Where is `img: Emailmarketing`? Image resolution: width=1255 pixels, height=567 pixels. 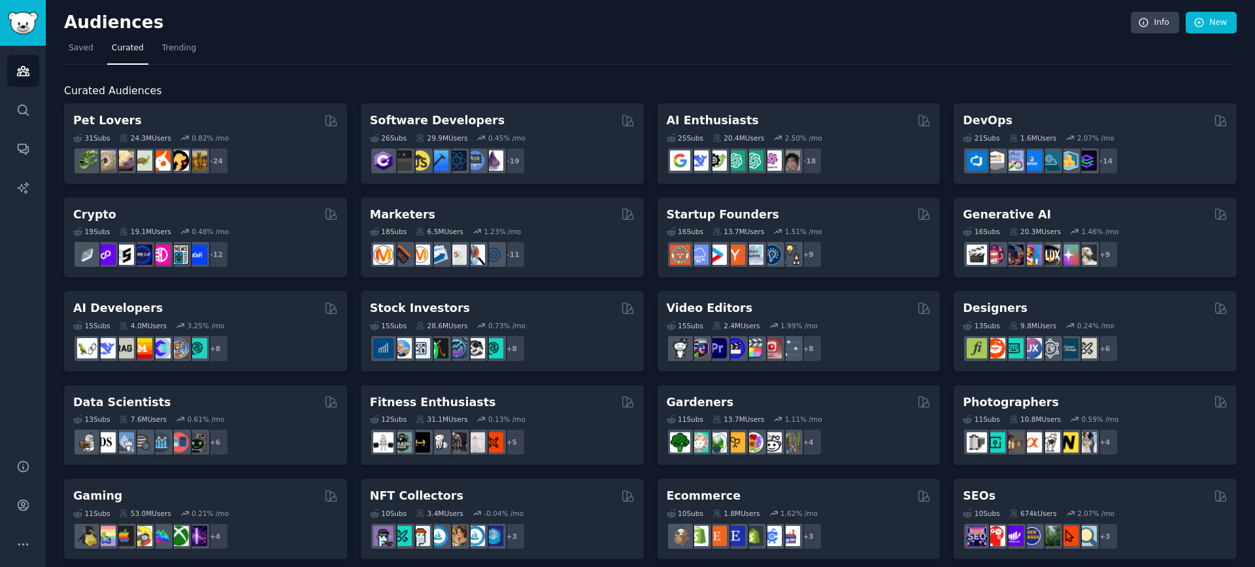
img: Emailmarketing is located at coordinates (438, 254).